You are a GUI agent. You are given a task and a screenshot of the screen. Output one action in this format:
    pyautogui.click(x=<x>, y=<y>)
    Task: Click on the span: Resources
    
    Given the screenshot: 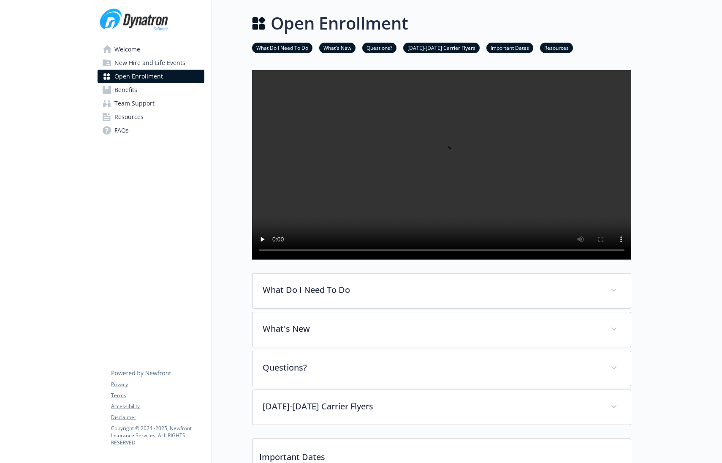 What is the action you would take?
    pyautogui.click(x=129, y=117)
    